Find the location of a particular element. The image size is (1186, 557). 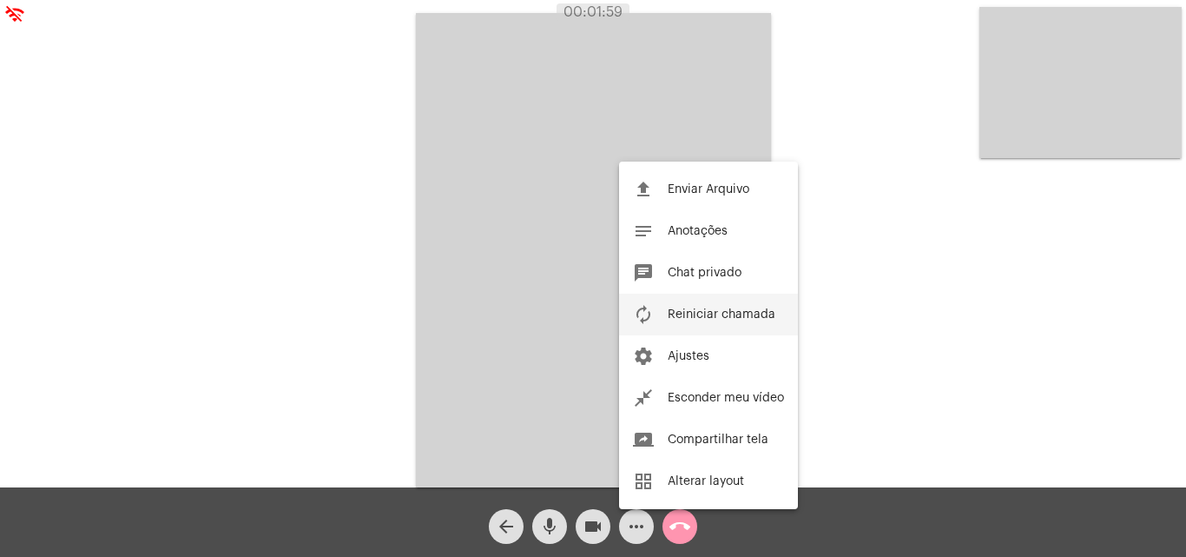

mat-icon: settings is located at coordinates (644, 356).